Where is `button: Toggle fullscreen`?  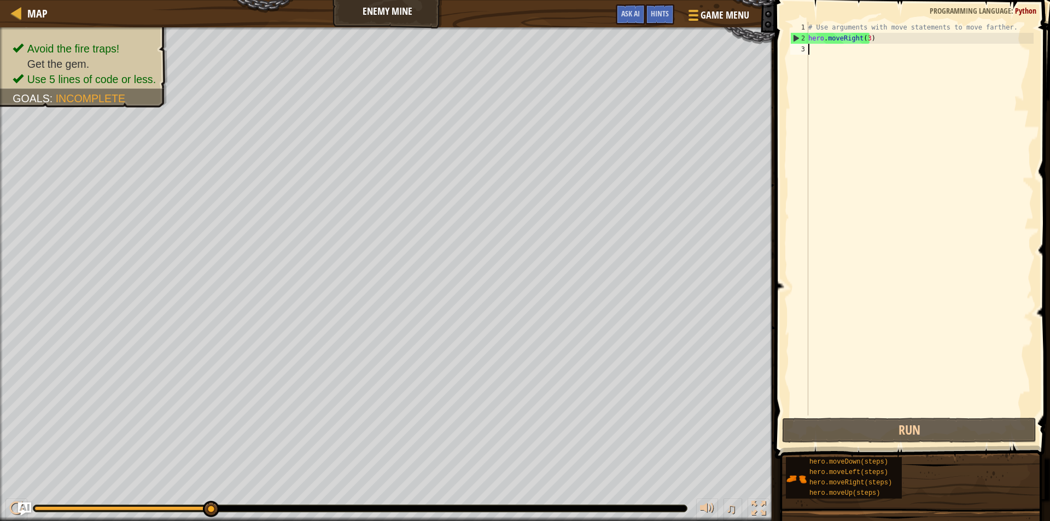
button: Toggle fullscreen is located at coordinates (759, 510).